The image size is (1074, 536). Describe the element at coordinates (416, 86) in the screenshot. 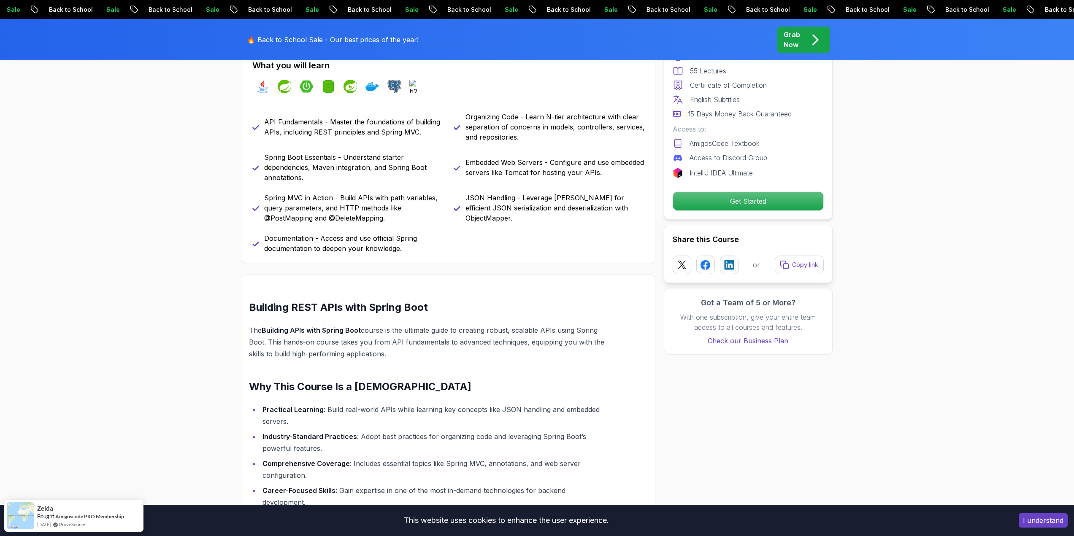

I see `img: h2 logo` at that location.